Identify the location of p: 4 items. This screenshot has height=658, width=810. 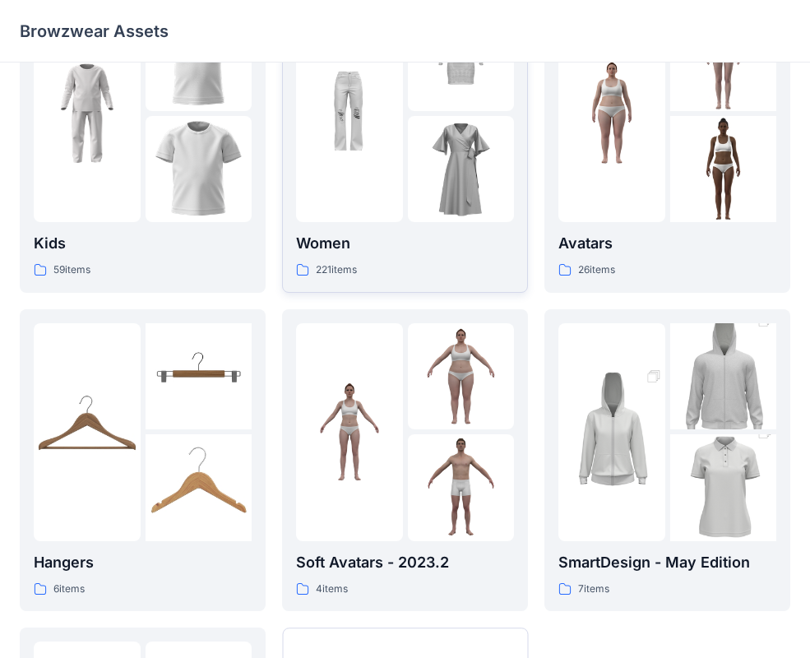
(332, 589).